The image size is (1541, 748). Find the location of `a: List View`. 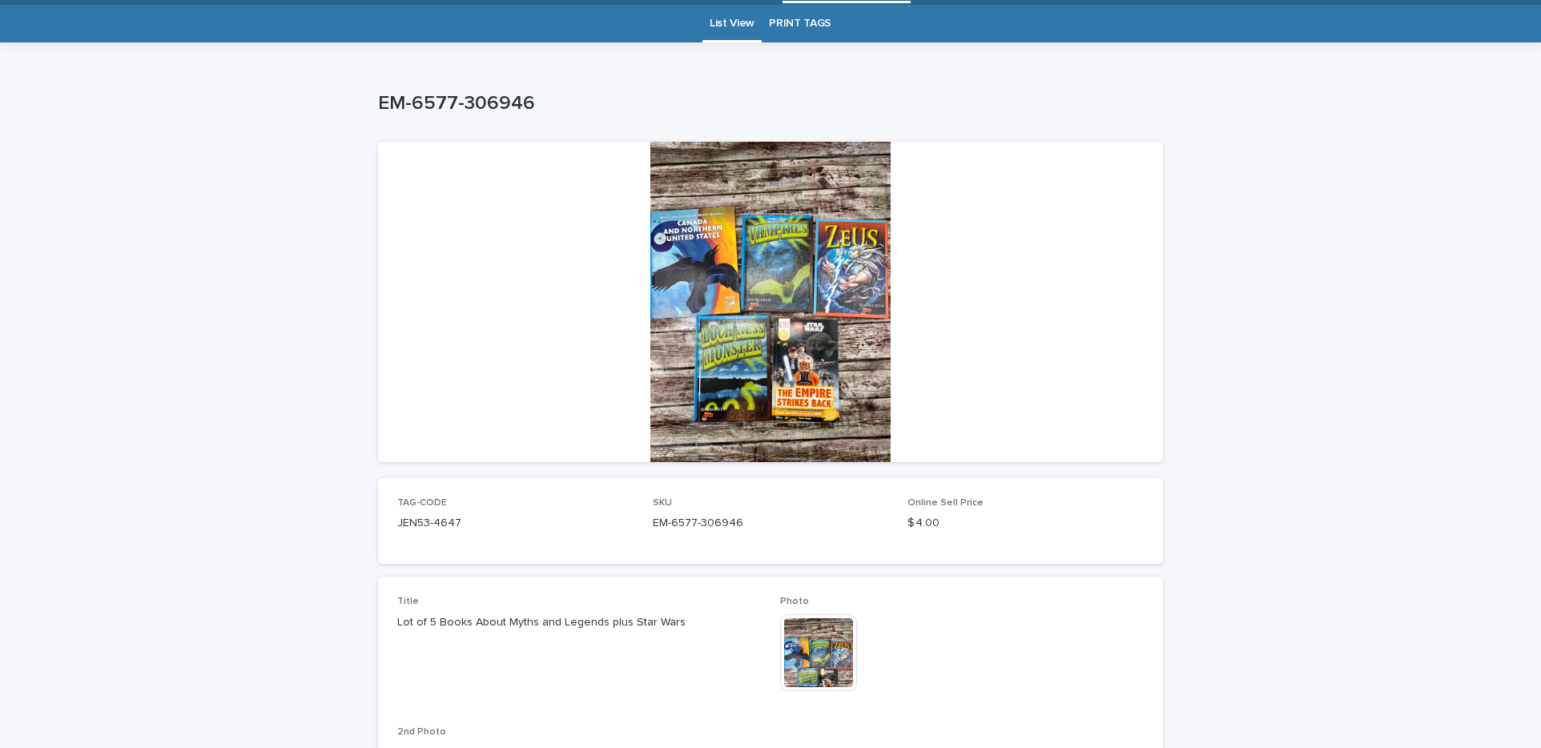

a: List View is located at coordinates (732, 23).